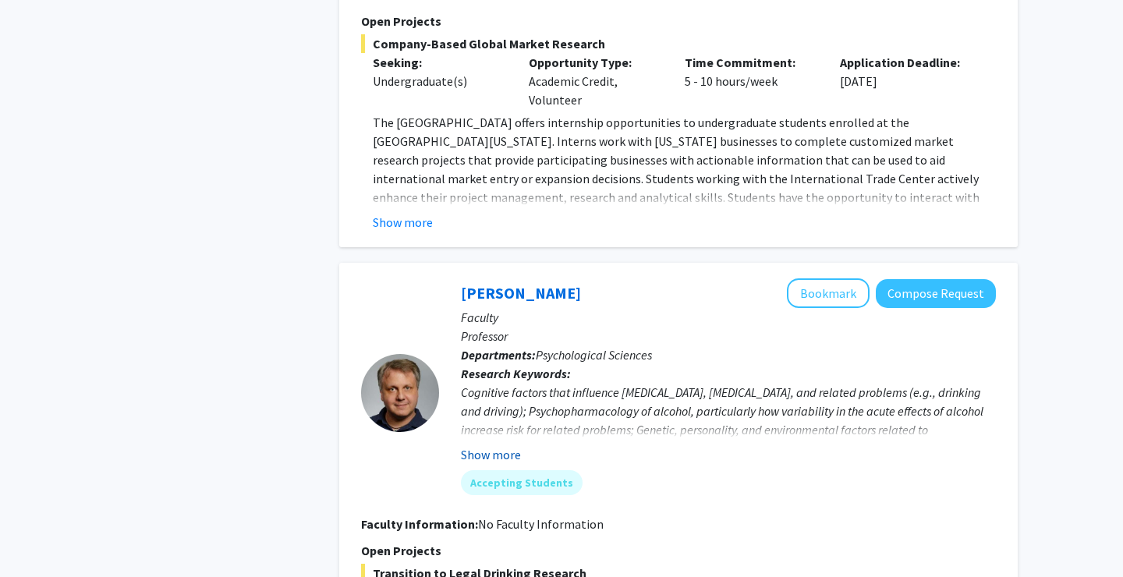 Image resolution: width=1123 pixels, height=577 pixels. I want to click on p: Application Deadline:, so click(906, 62).